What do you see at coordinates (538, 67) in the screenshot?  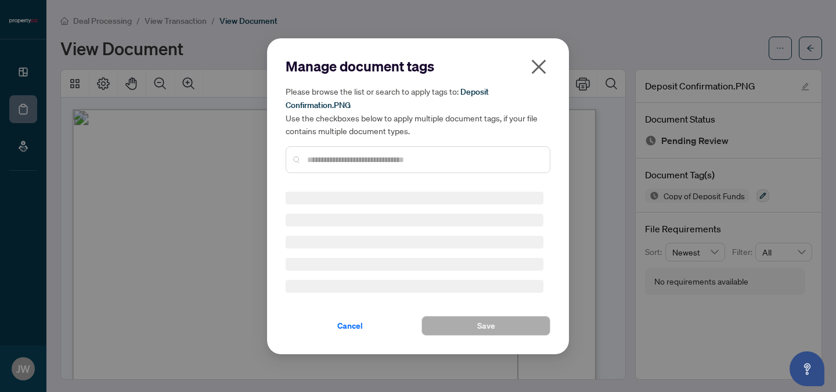 I see `span: close` at bounding box center [538, 67].